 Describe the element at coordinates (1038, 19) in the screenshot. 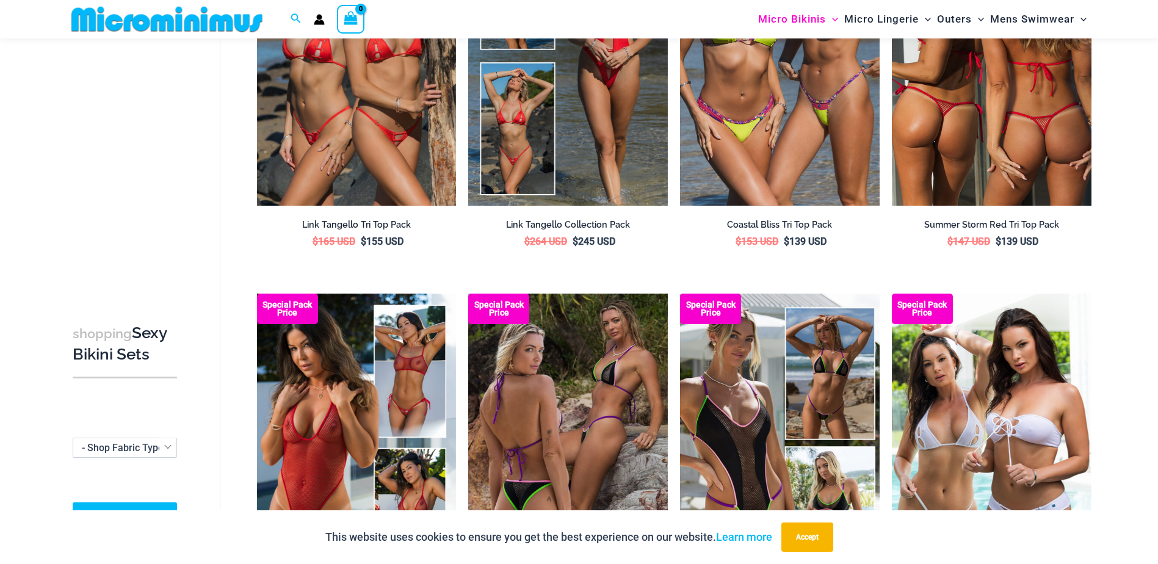

I see `a: Mens SwimwearMenu ToggleMenu Toggle` at that location.